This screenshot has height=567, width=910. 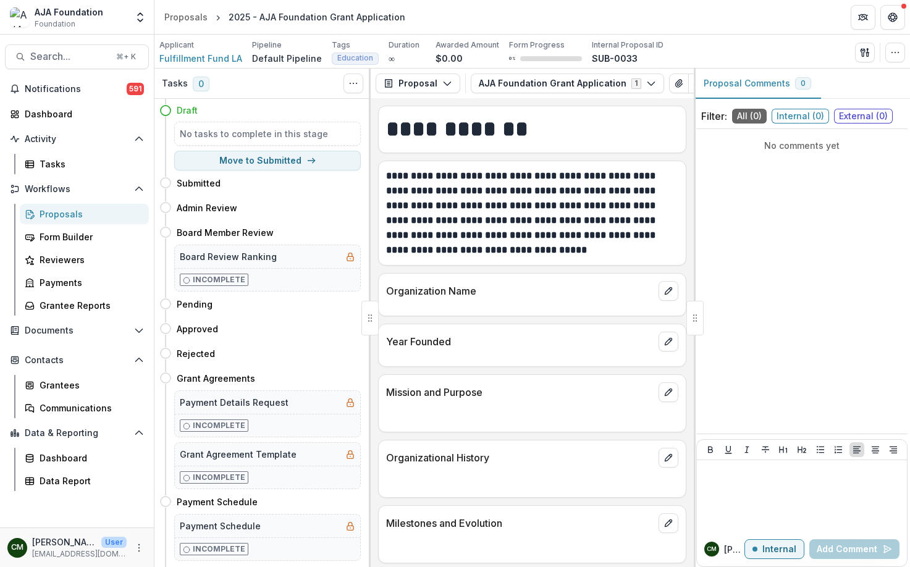 I want to click on h4: Grant Agreements, so click(x=216, y=378).